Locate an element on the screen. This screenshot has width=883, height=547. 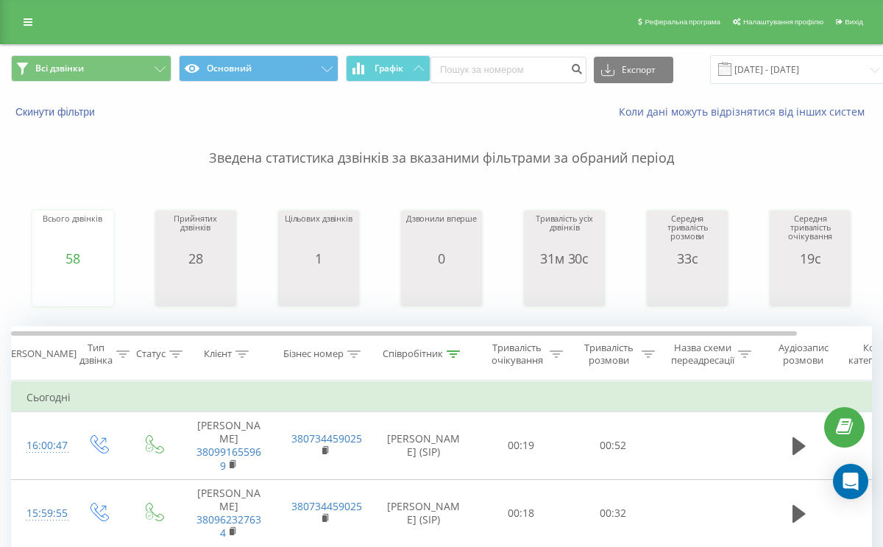
span: Вихід is located at coordinates (854, 21).